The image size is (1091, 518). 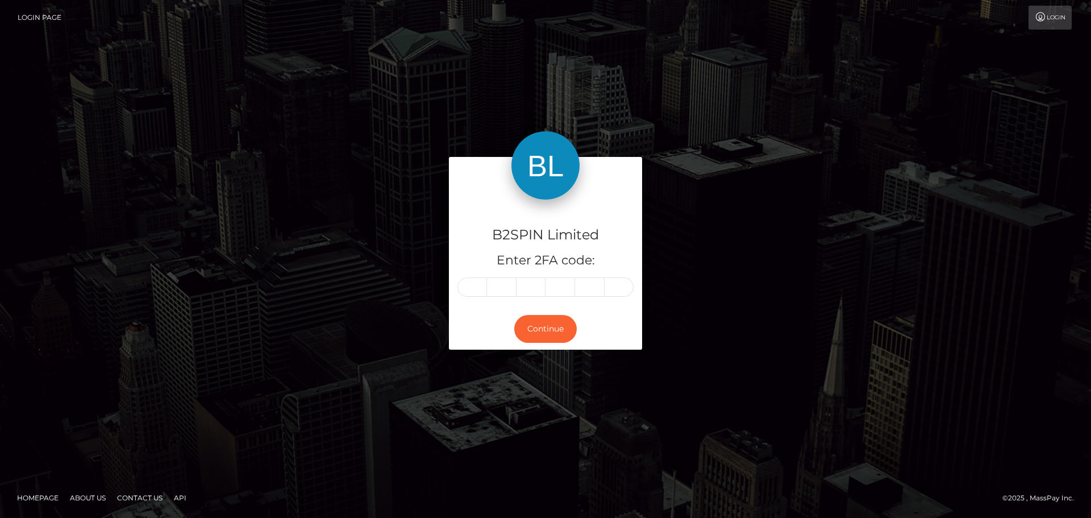 What do you see at coordinates (545, 235) in the screenshot?
I see `h4: B2SPIN Limited` at bounding box center [545, 235].